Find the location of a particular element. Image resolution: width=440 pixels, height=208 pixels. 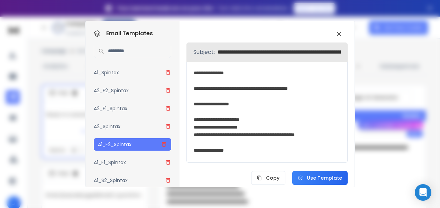

h3: A1_S2_Spintax is located at coordinates (111, 181).